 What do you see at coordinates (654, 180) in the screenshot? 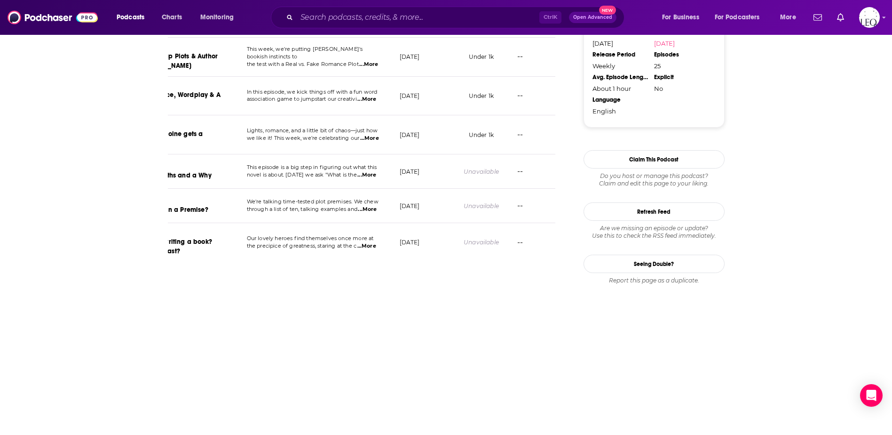
I see `div: Claim and edit this page to your liking.` at bounding box center [654, 180].